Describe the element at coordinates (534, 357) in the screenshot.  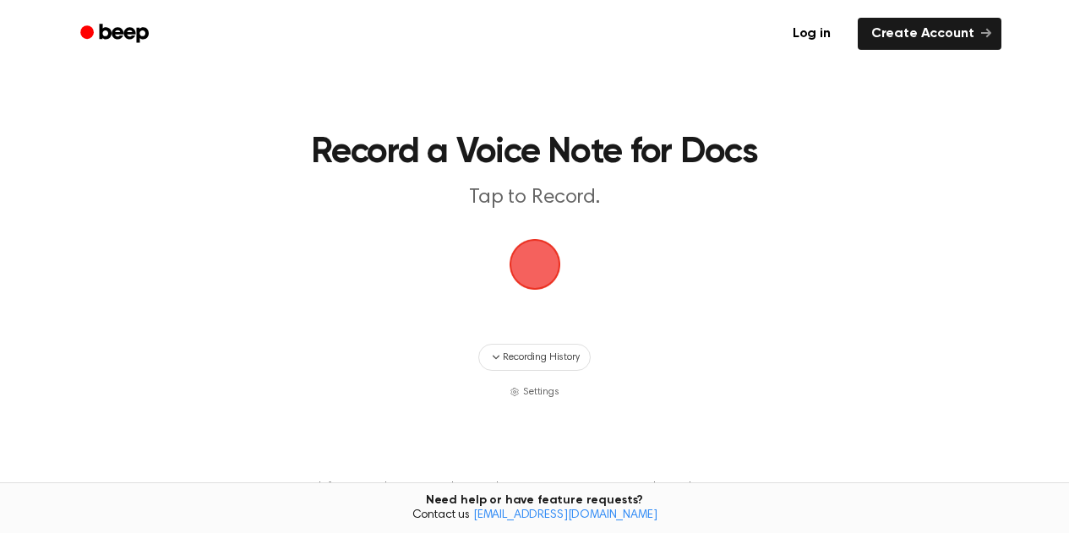
I see `button: Recording History` at that location.